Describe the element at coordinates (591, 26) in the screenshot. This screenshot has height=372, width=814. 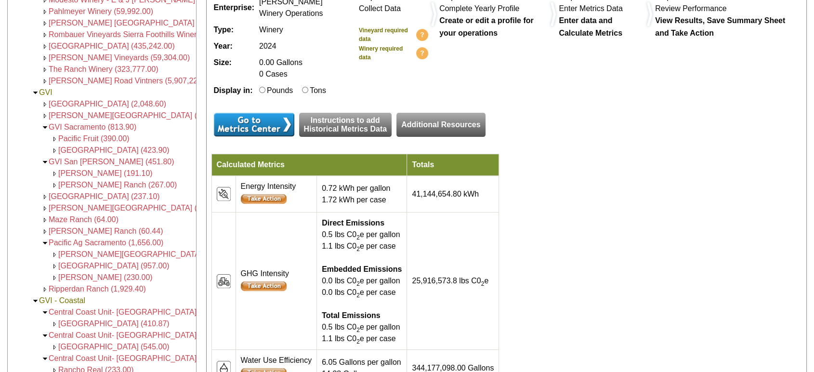
I see `b: Enter data and Calculate Metrics` at that location.